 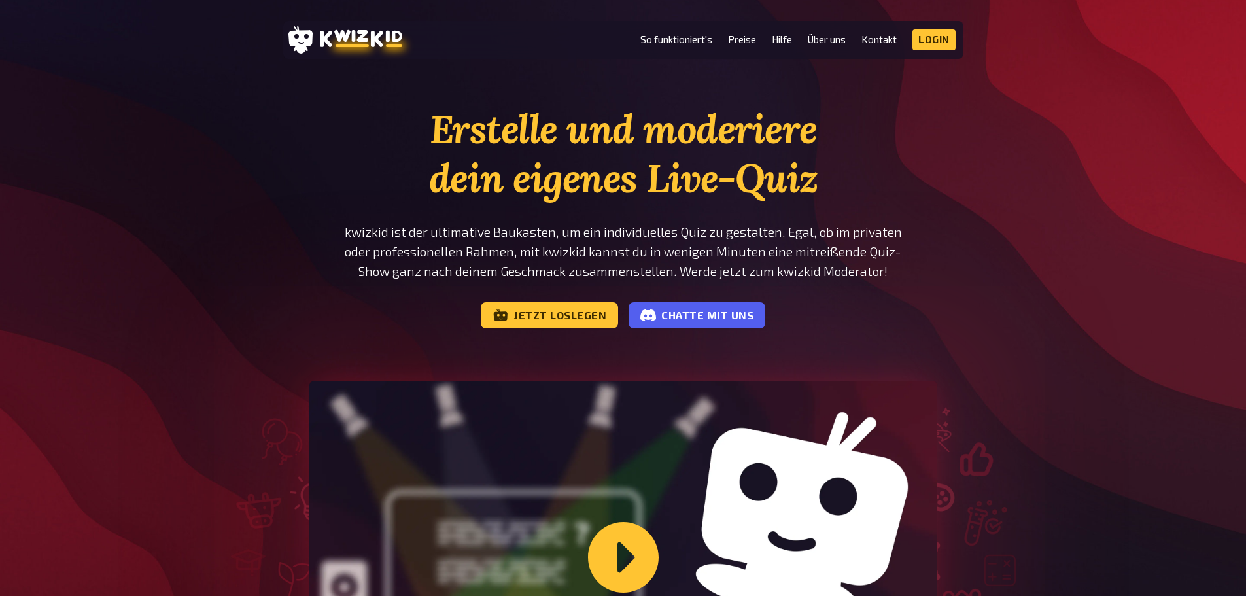 I want to click on a: Über uns, so click(x=827, y=39).